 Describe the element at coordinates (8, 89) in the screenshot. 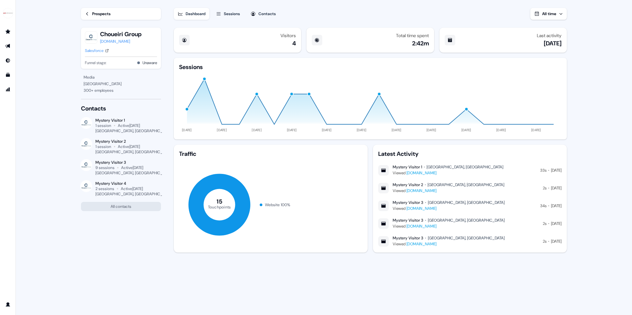

I see `a: Go to attribution` at that location.